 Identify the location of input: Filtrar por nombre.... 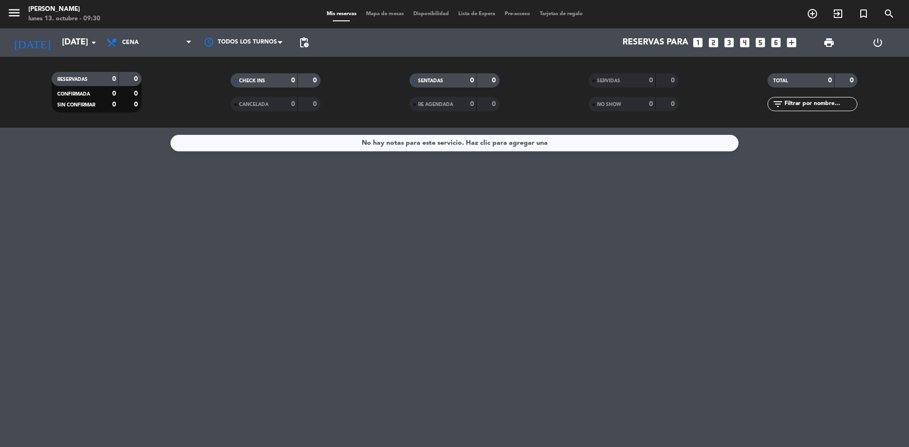
(820, 104).